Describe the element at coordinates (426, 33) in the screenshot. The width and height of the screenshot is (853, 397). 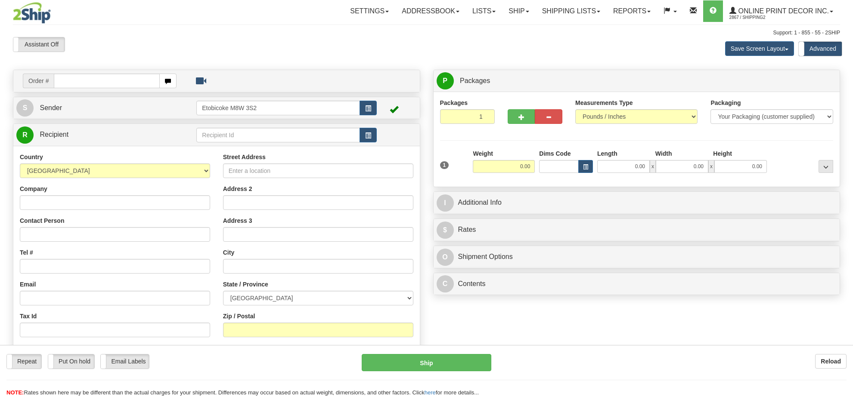
I see `div: Support: 1 - 855 - 55 - 2SHIP` at that location.